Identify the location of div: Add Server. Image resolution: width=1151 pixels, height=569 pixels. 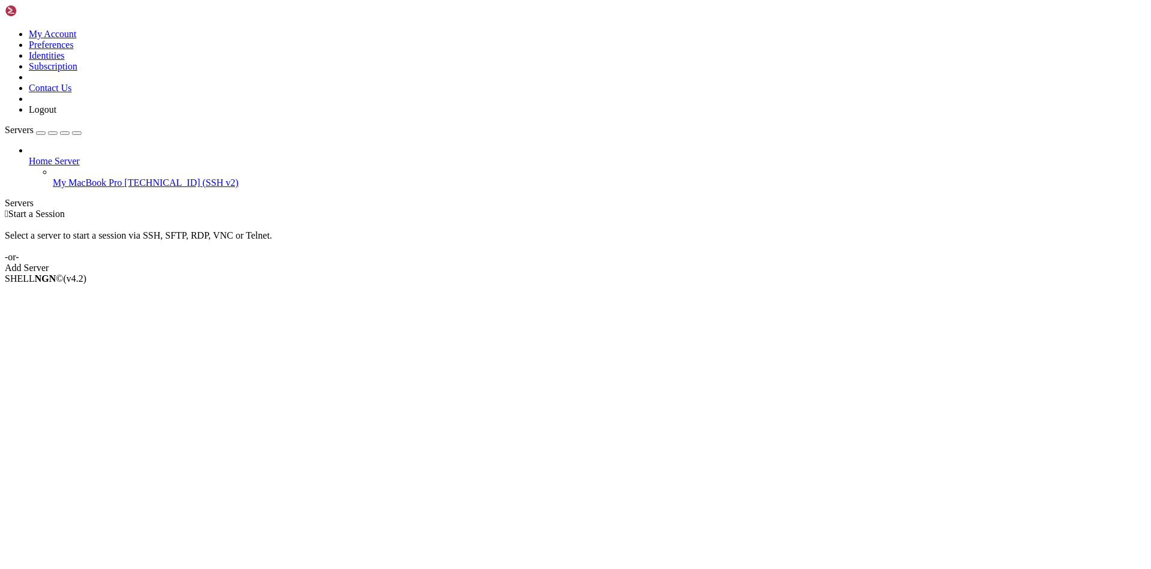
(575, 268).